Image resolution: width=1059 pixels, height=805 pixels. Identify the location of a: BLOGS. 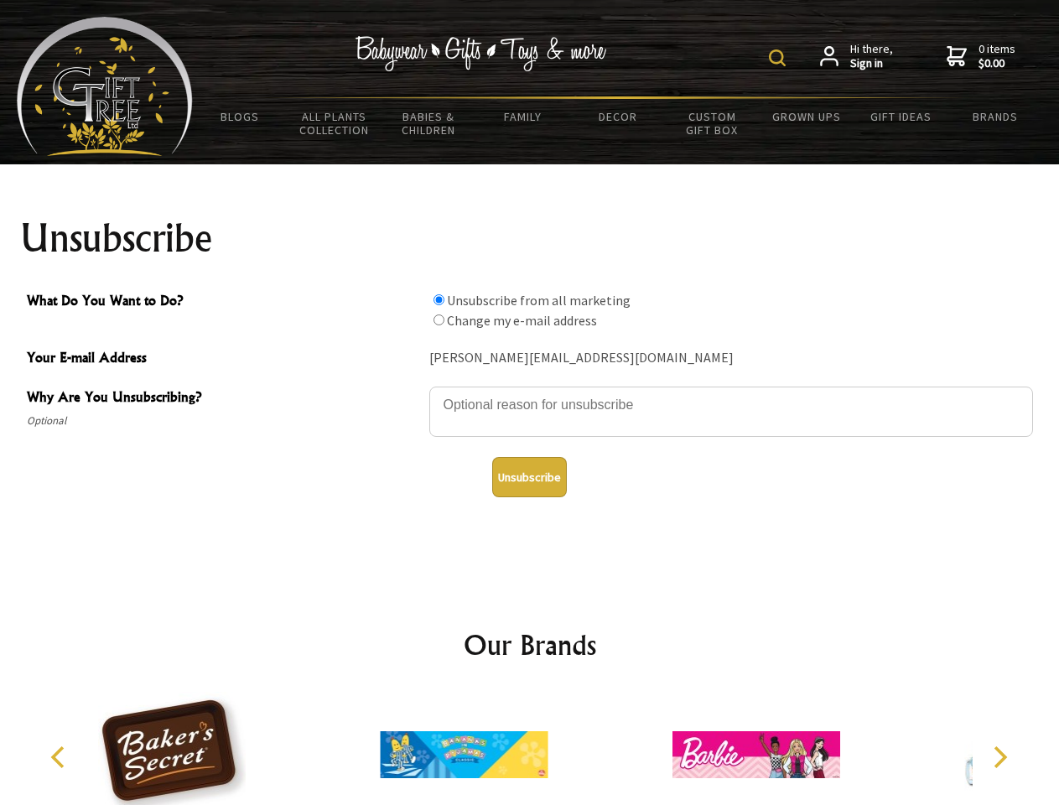
(240, 117).